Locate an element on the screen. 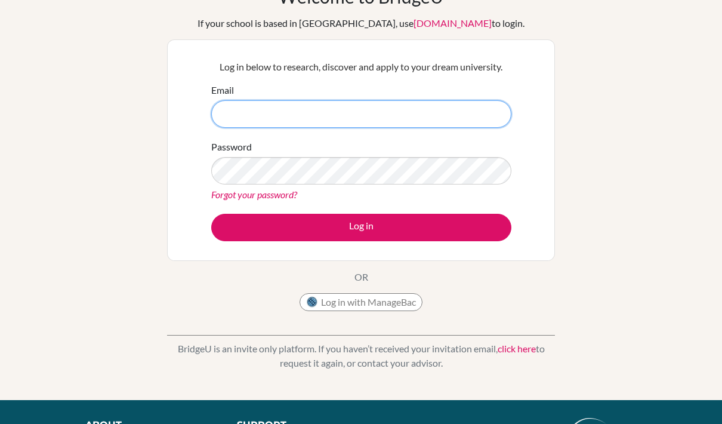 Image resolution: width=722 pixels, height=424 pixels. p: OR is located at coordinates (361, 277).